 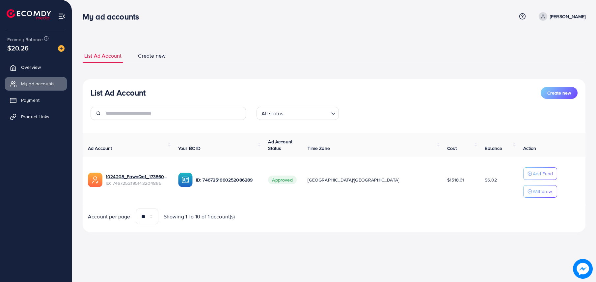 What do you see at coordinates (18, 48) in the screenshot?
I see `span: $20.26` at bounding box center [18, 48].